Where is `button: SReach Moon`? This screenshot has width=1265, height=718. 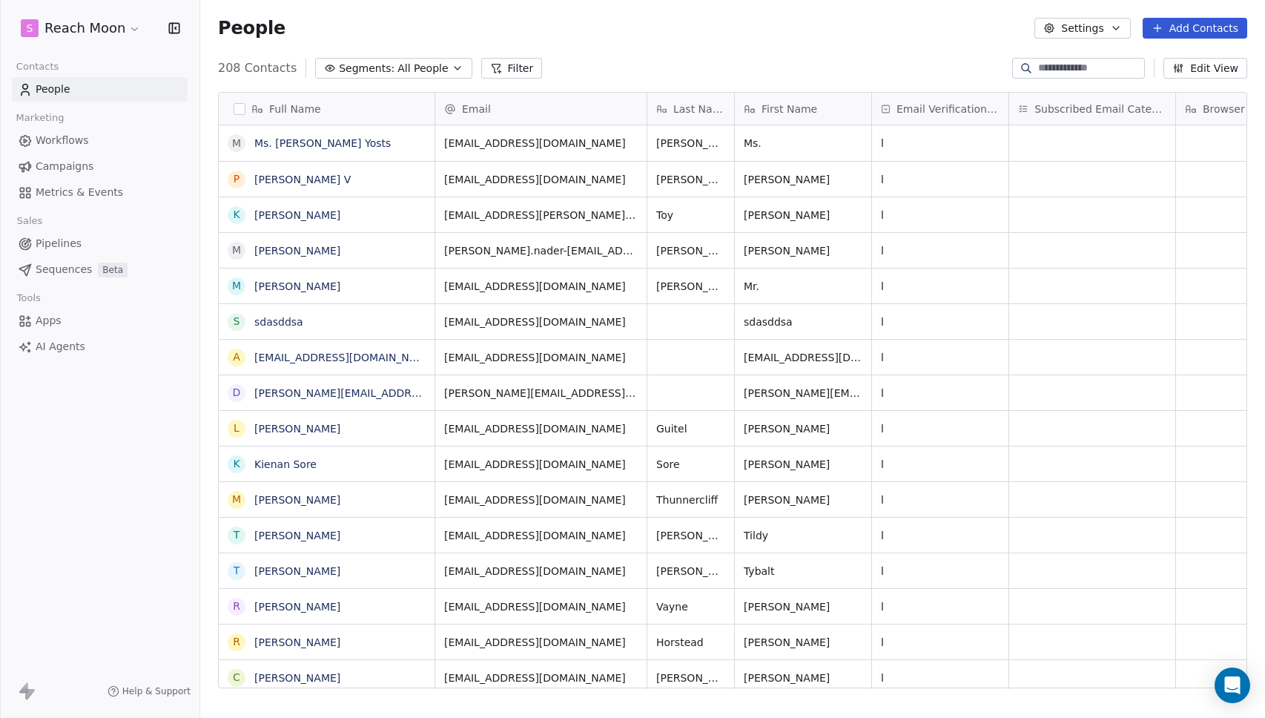 button: SReach Moon is located at coordinates (81, 28).